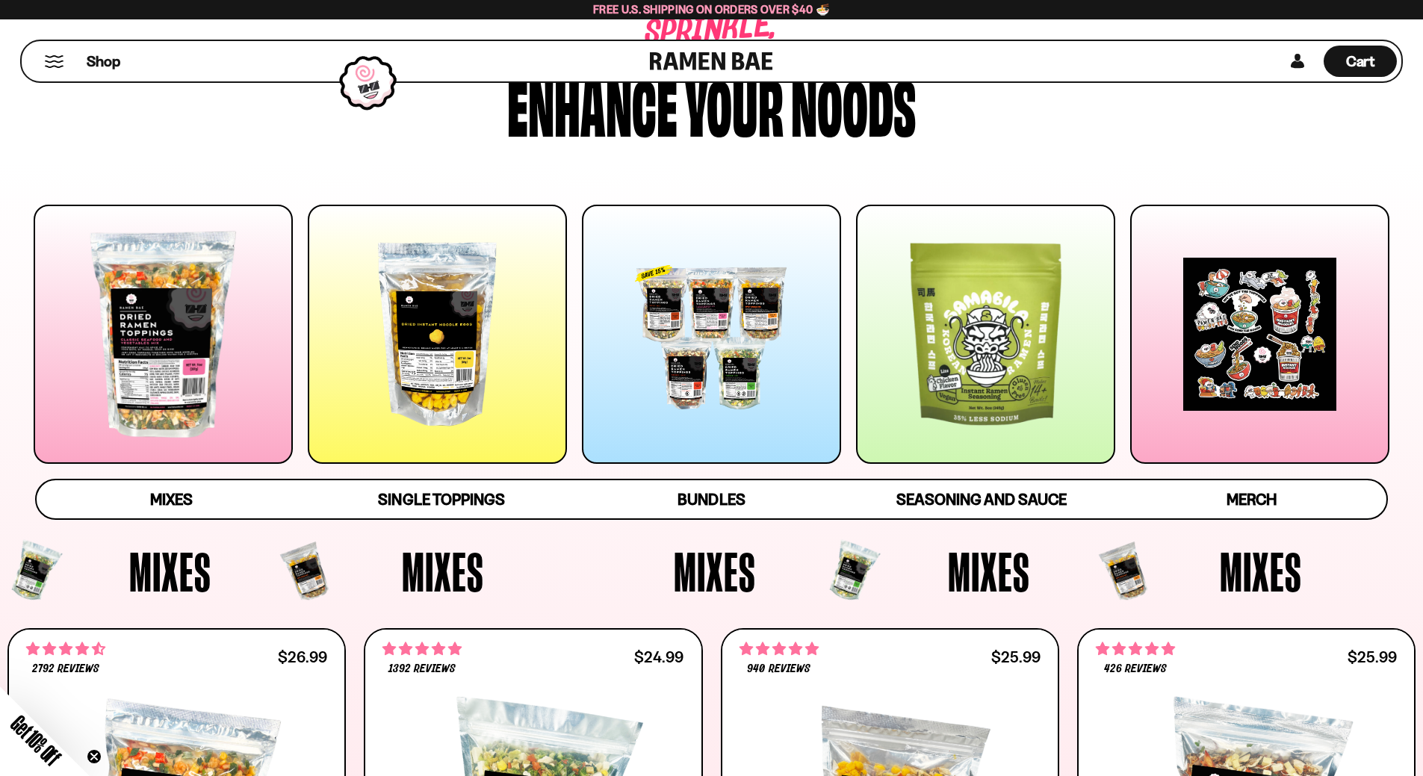 This screenshot has width=1423, height=776. I want to click on a: Cart, so click(1360, 61).